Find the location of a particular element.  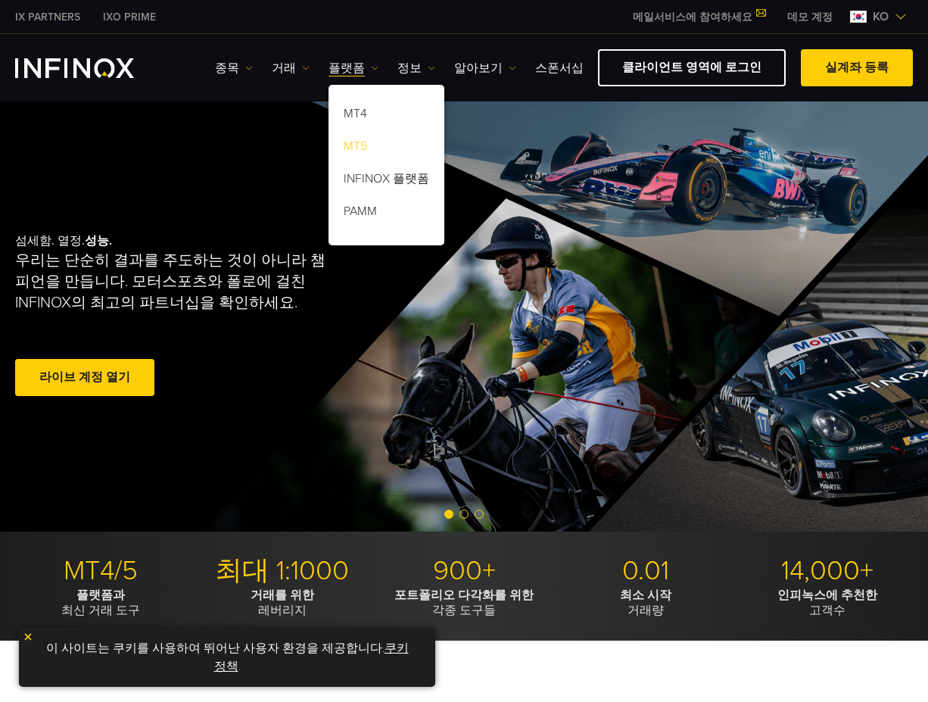

strong: 플랫폼과 is located at coordinates (101, 595).